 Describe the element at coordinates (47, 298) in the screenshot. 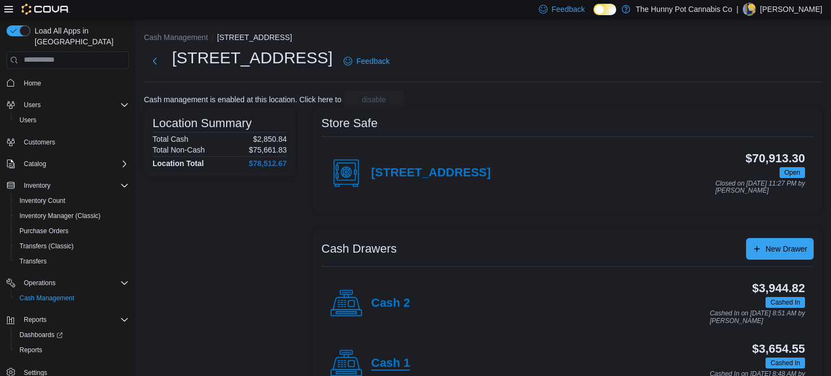

I see `a: Cash Management` at that location.